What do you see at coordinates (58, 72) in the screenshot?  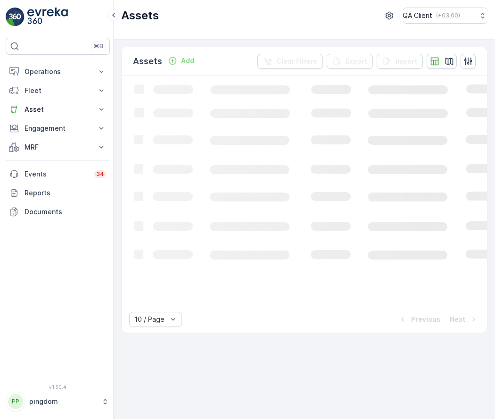 I see `button: Operations` at bounding box center [58, 72].